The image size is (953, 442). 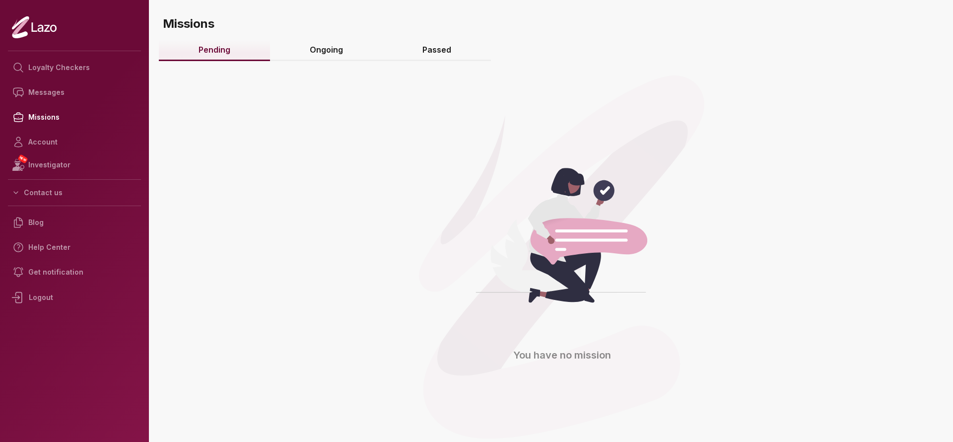 What do you see at coordinates (74, 142) in the screenshot?
I see `a: Account` at bounding box center [74, 142].